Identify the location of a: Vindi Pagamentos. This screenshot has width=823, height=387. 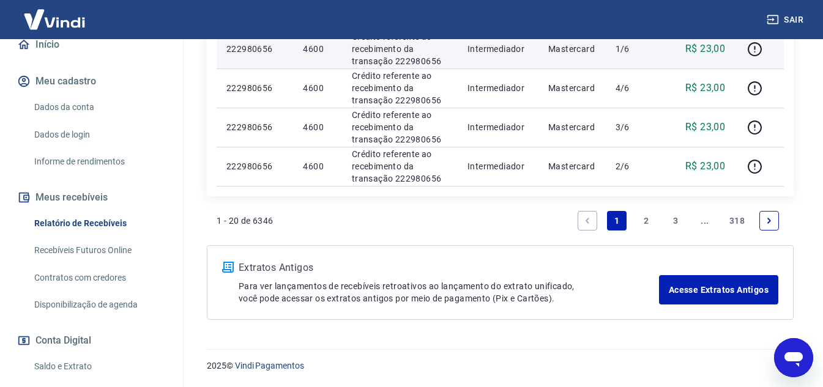
(269, 366).